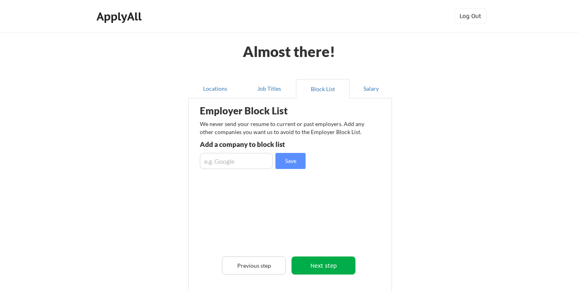  What do you see at coordinates (120, 16) in the screenshot?
I see `div: ApplyAll` at bounding box center [120, 16].